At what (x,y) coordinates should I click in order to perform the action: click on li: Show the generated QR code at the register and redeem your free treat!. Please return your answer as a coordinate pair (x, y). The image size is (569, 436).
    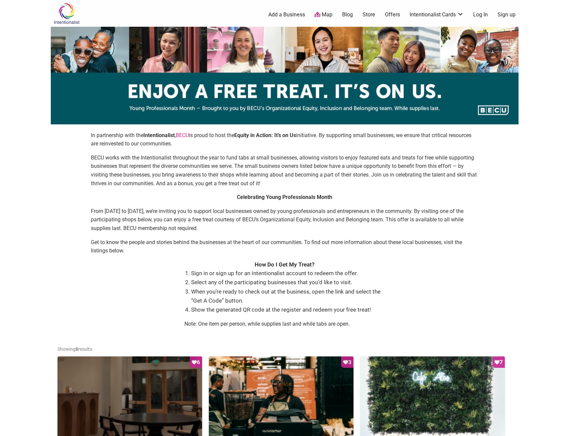
    Looking at the image, I should click on (288, 309).